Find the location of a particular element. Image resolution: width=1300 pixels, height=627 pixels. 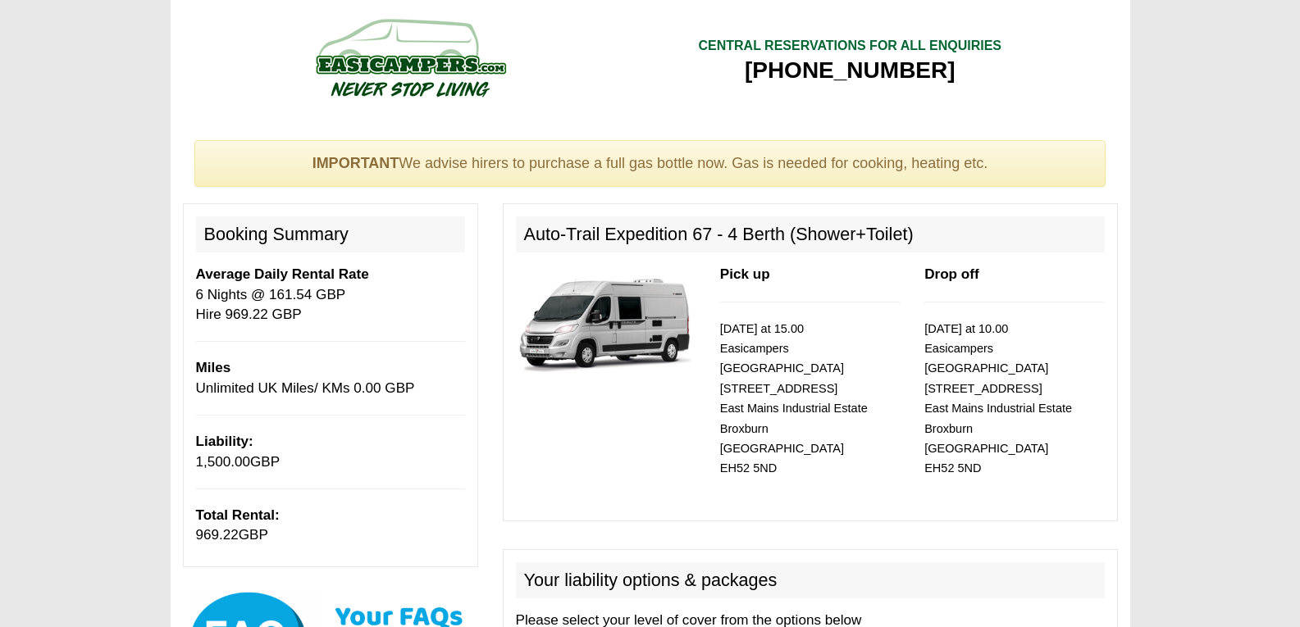

b: Pick up is located at coordinates (745, 274).